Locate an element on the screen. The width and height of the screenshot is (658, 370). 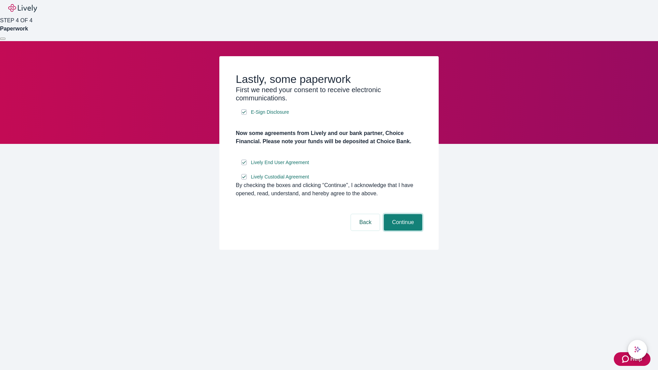
span: Help is located at coordinates (636, 359).